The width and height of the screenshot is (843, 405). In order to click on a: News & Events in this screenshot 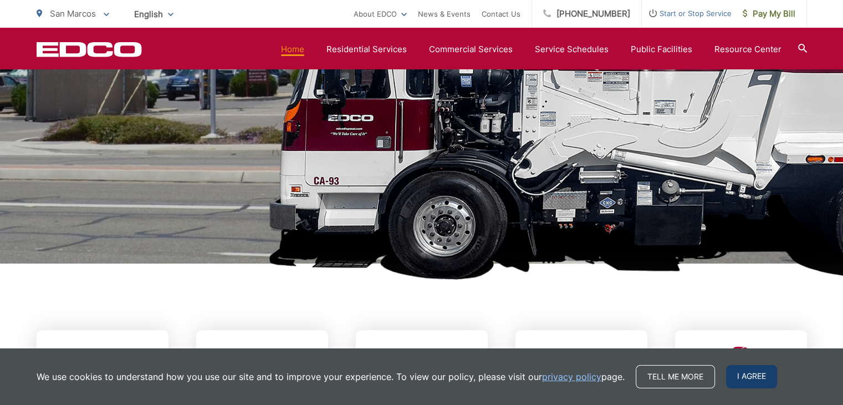, I will do `click(444, 14)`.